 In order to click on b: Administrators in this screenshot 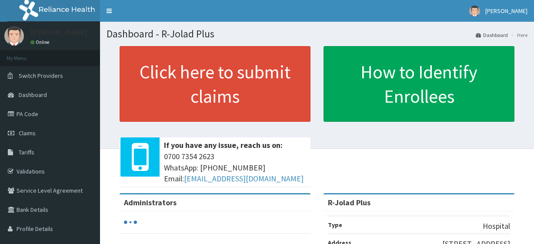, I will do `click(150, 202)`.